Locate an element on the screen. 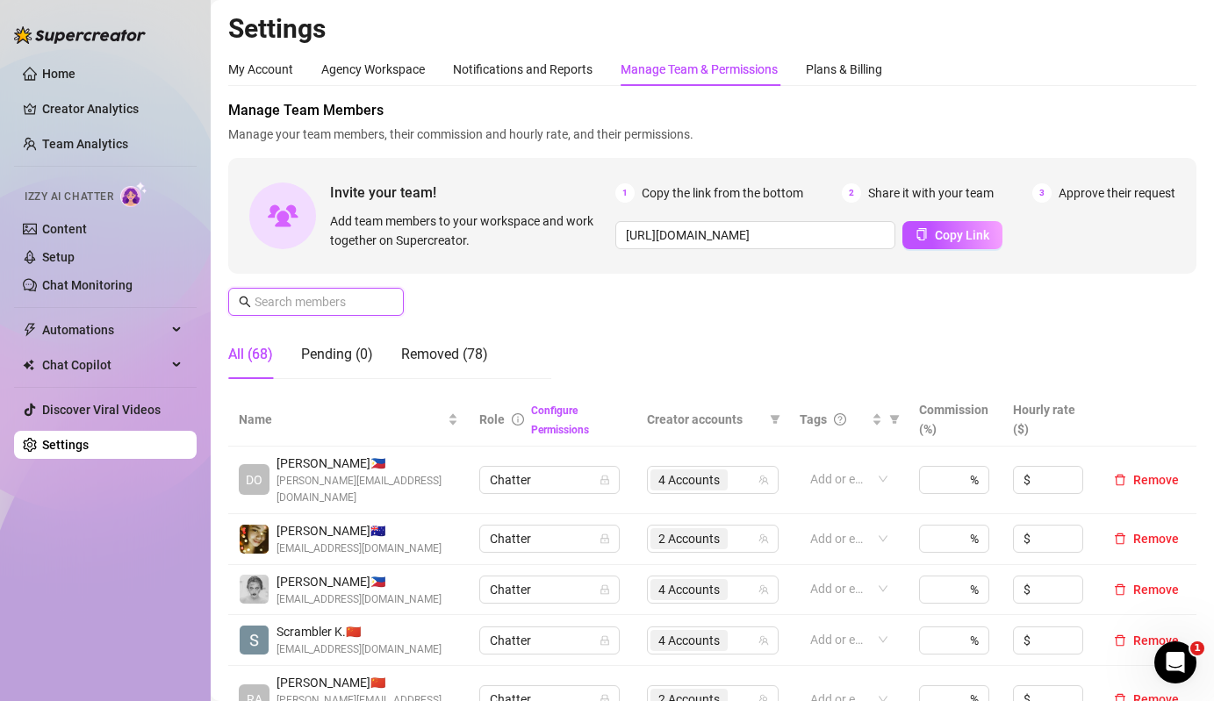 The image size is (1214, 701). span: DO is located at coordinates (254, 480).